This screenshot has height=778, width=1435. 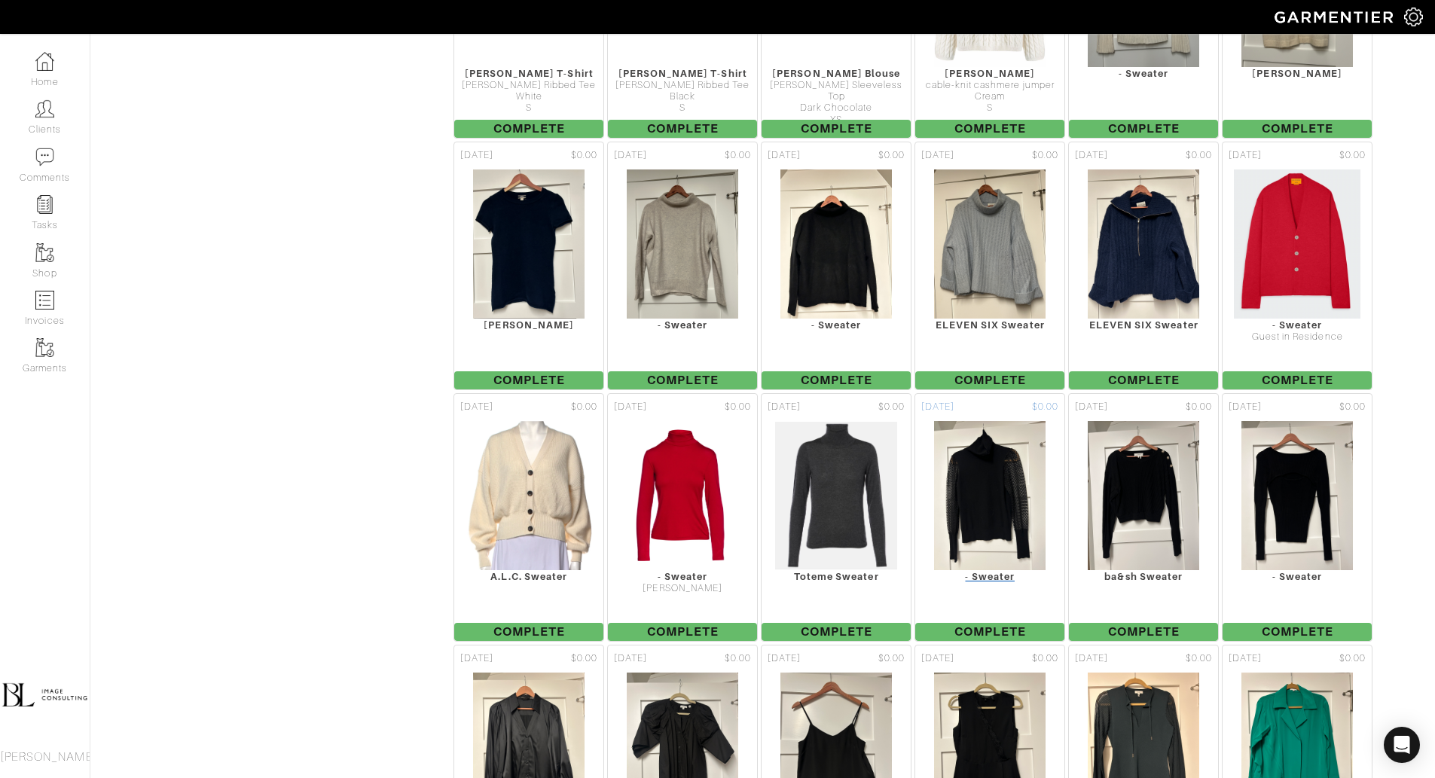 What do you see at coordinates (44, 204) in the screenshot?
I see `img: reminder-icon-8004d30b9f0a5d33ae49ab947aed9ed385cf756f9e5892f1edd6e32f2345188e.png` at bounding box center [44, 204].